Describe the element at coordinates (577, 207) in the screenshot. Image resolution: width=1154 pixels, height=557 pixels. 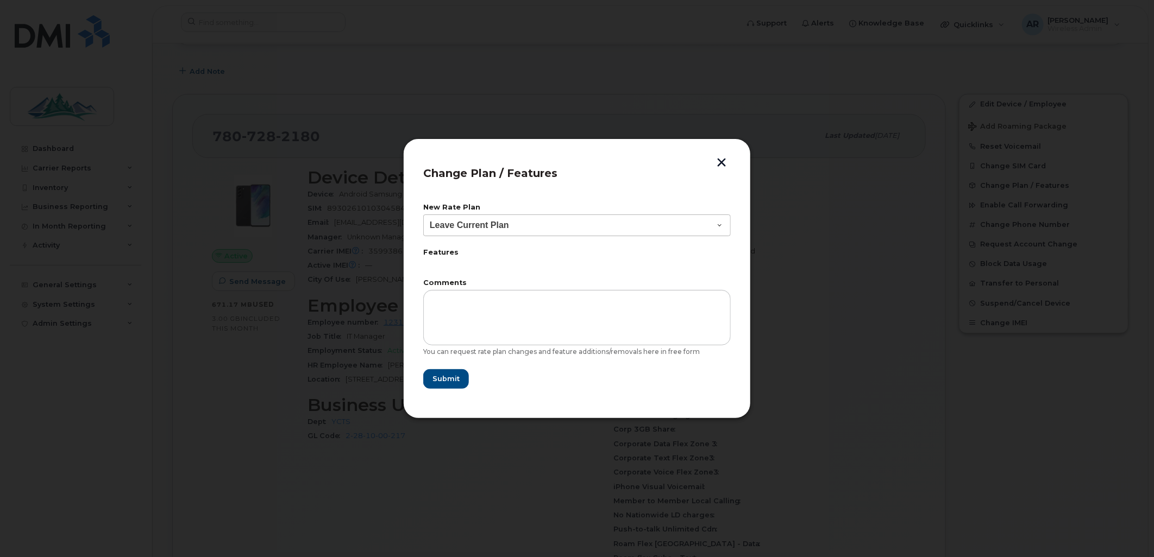
I see `label: New Rate Plan` at that location.